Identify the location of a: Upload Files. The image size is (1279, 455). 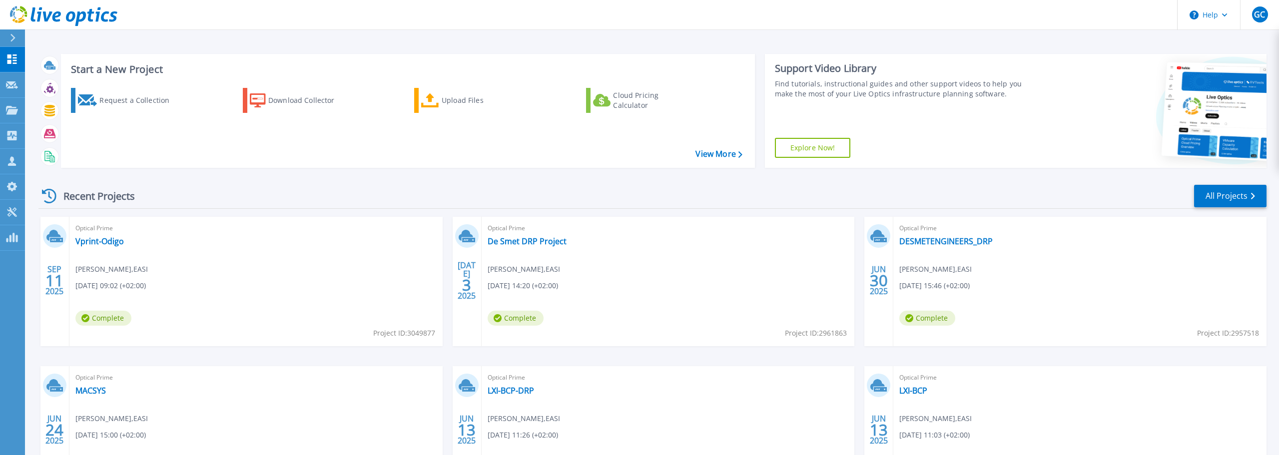
(470, 100).